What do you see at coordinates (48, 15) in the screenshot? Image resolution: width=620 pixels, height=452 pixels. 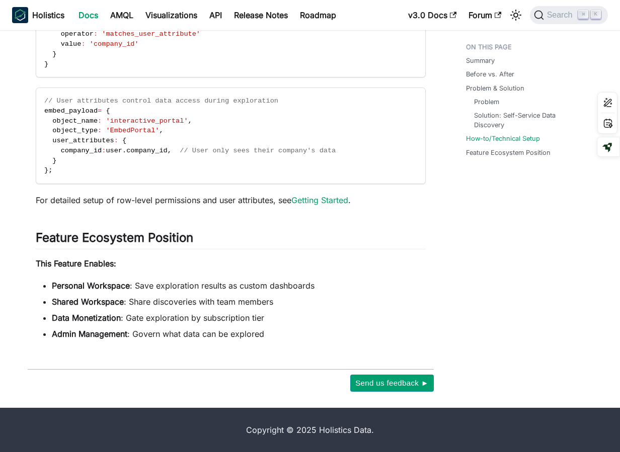 I see `b: Holistics` at bounding box center [48, 15].